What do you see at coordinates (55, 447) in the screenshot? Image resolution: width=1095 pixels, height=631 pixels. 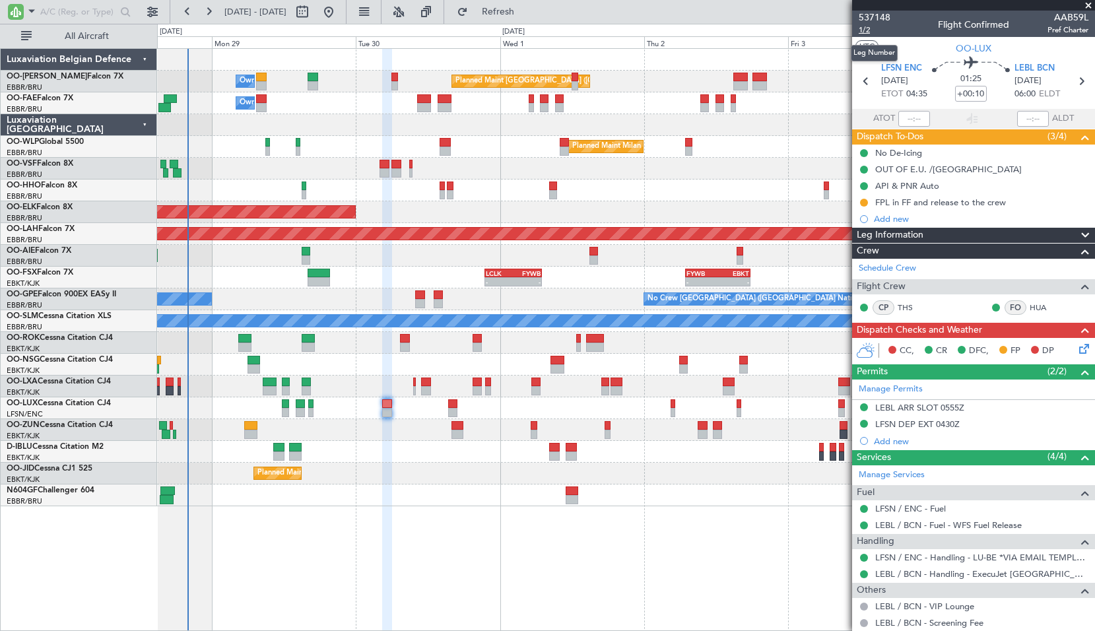 I see `a: D-IBLUCessna Citation M2` at bounding box center [55, 447].